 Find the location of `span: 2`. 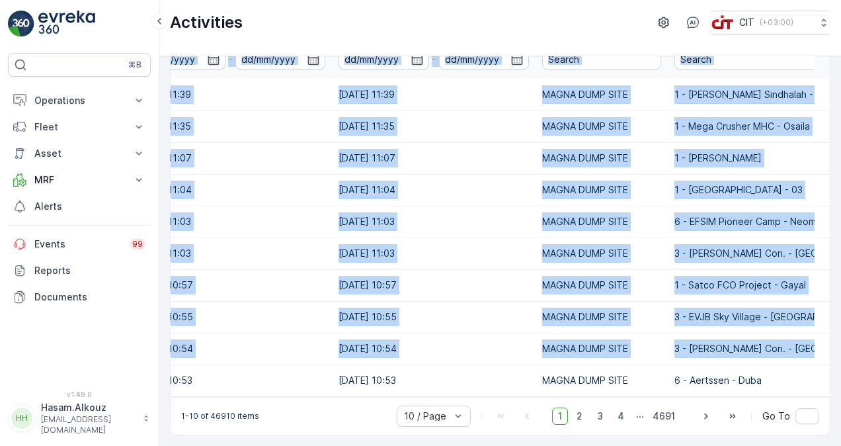

span: 2 is located at coordinates (579, 416).